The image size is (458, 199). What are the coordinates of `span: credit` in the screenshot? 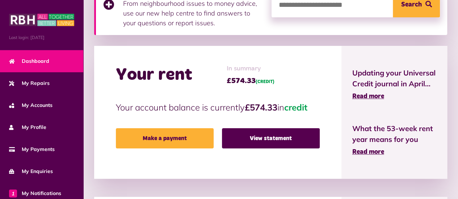 It's located at (296, 107).